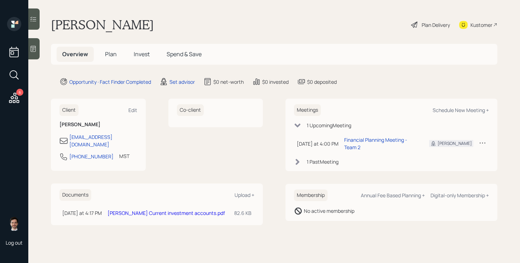 Image resolution: width=520 pixels, height=263 pixels. I want to click on div: $0 invested, so click(275, 82).